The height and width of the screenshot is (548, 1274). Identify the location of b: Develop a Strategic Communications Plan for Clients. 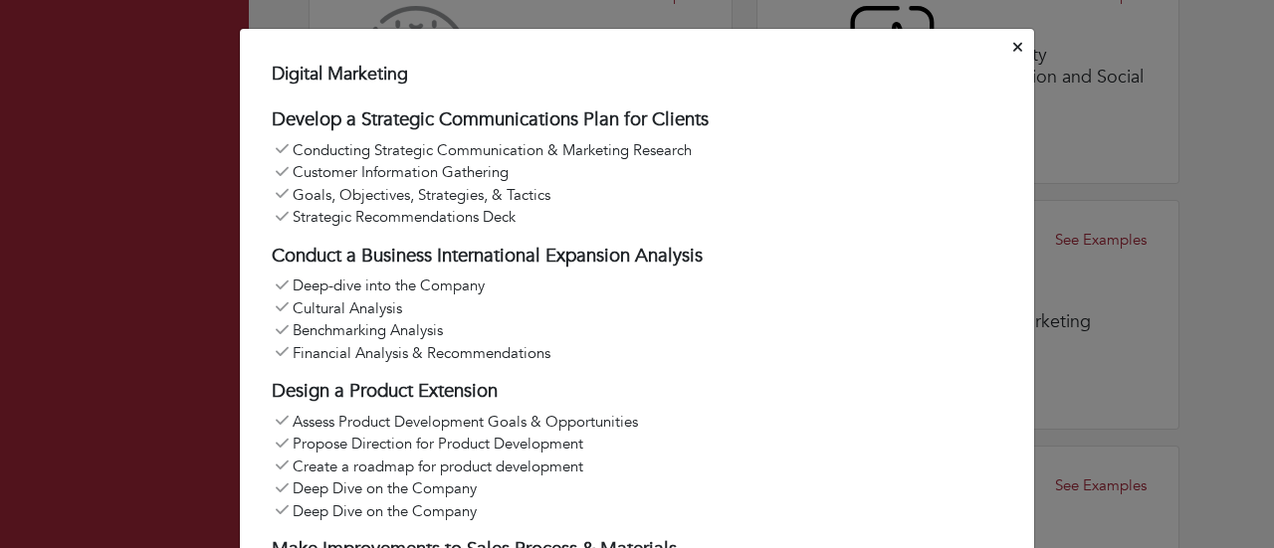
(490, 119).